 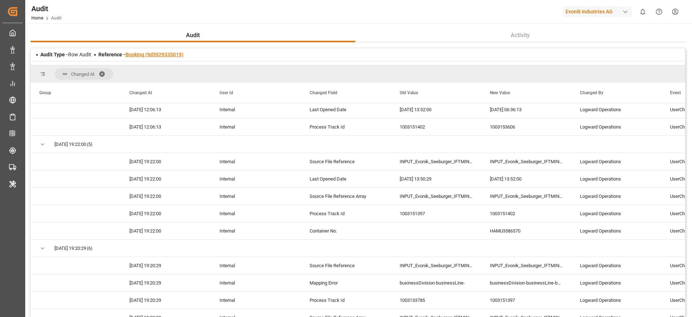 What do you see at coordinates (346, 196) in the screenshot?
I see `div: Source File Reference Array` at bounding box center [346, 196].